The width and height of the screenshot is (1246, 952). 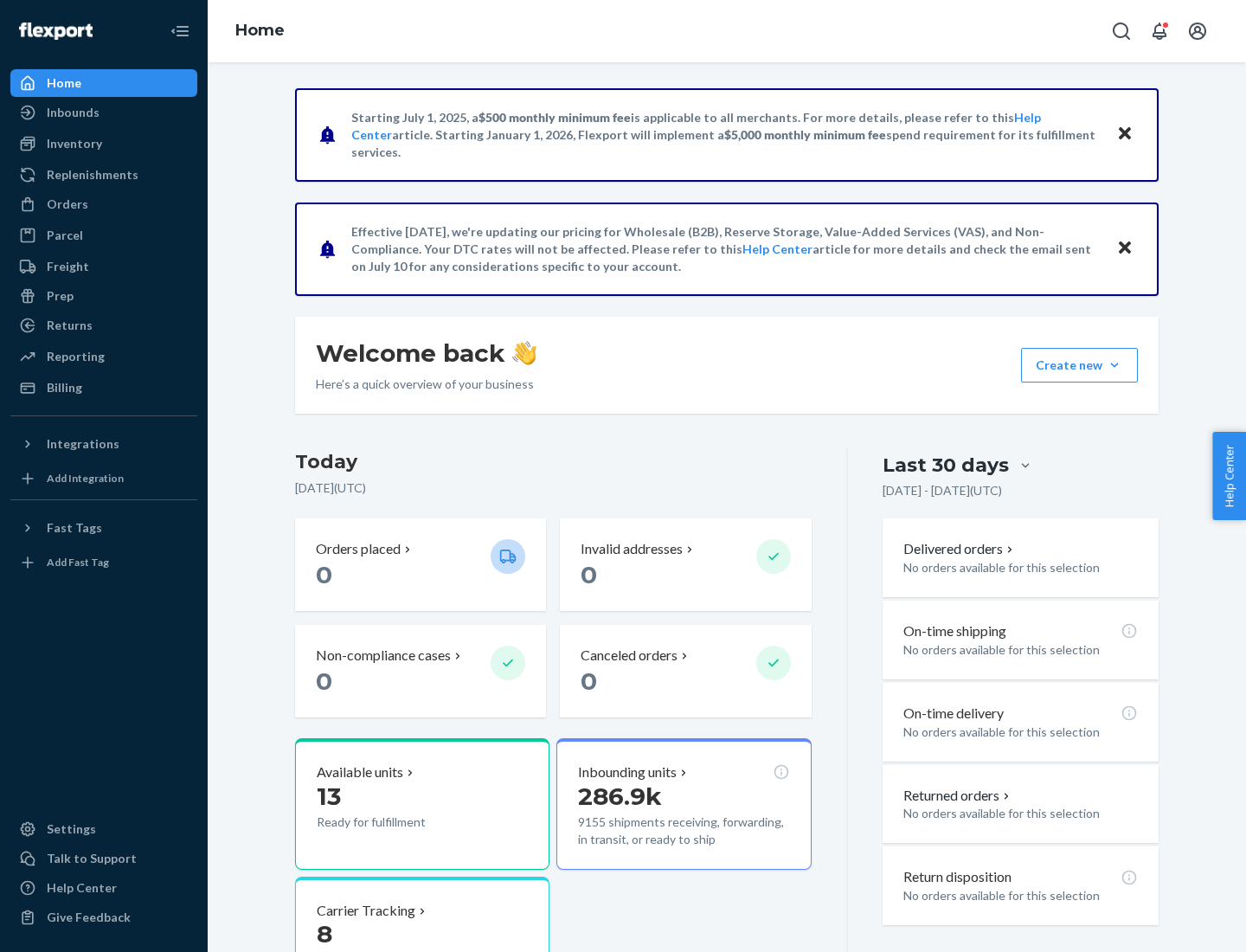 What do you see at coordinates (1160, 32) in the screenshot?
I see `button: Open notifications` at bounding box center [1160, 32].